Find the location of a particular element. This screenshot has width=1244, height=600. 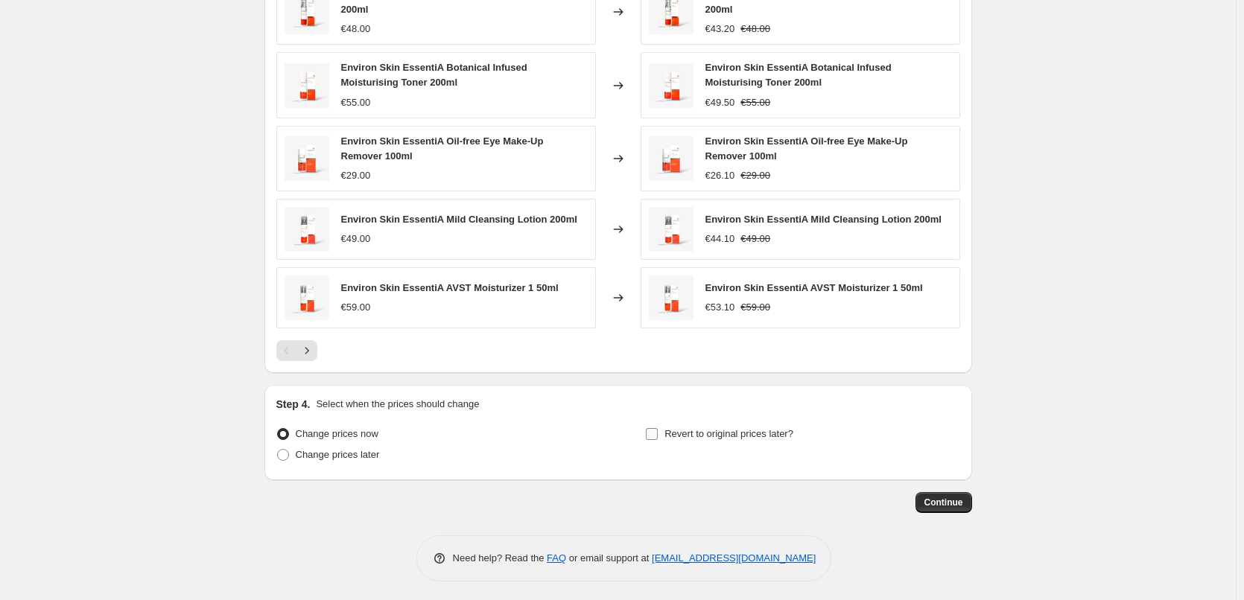

p: Select when the prices should change is located at coordinates (397, 404).